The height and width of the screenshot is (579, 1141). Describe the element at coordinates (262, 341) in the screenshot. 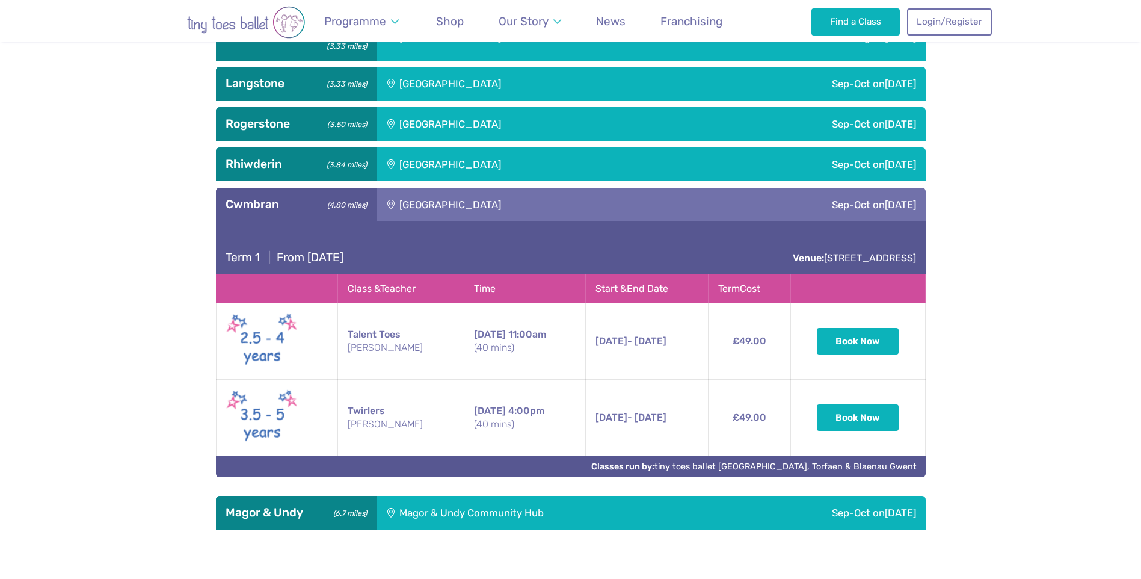

I see `img: Talent toes New (May 2025)` at that location.